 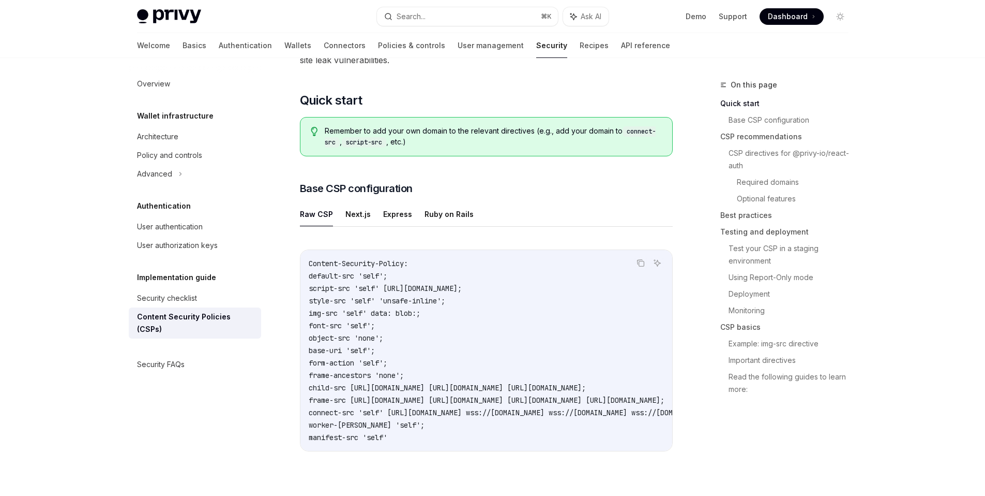 I want to click on a: User authentication, so click(x=195, y=227).